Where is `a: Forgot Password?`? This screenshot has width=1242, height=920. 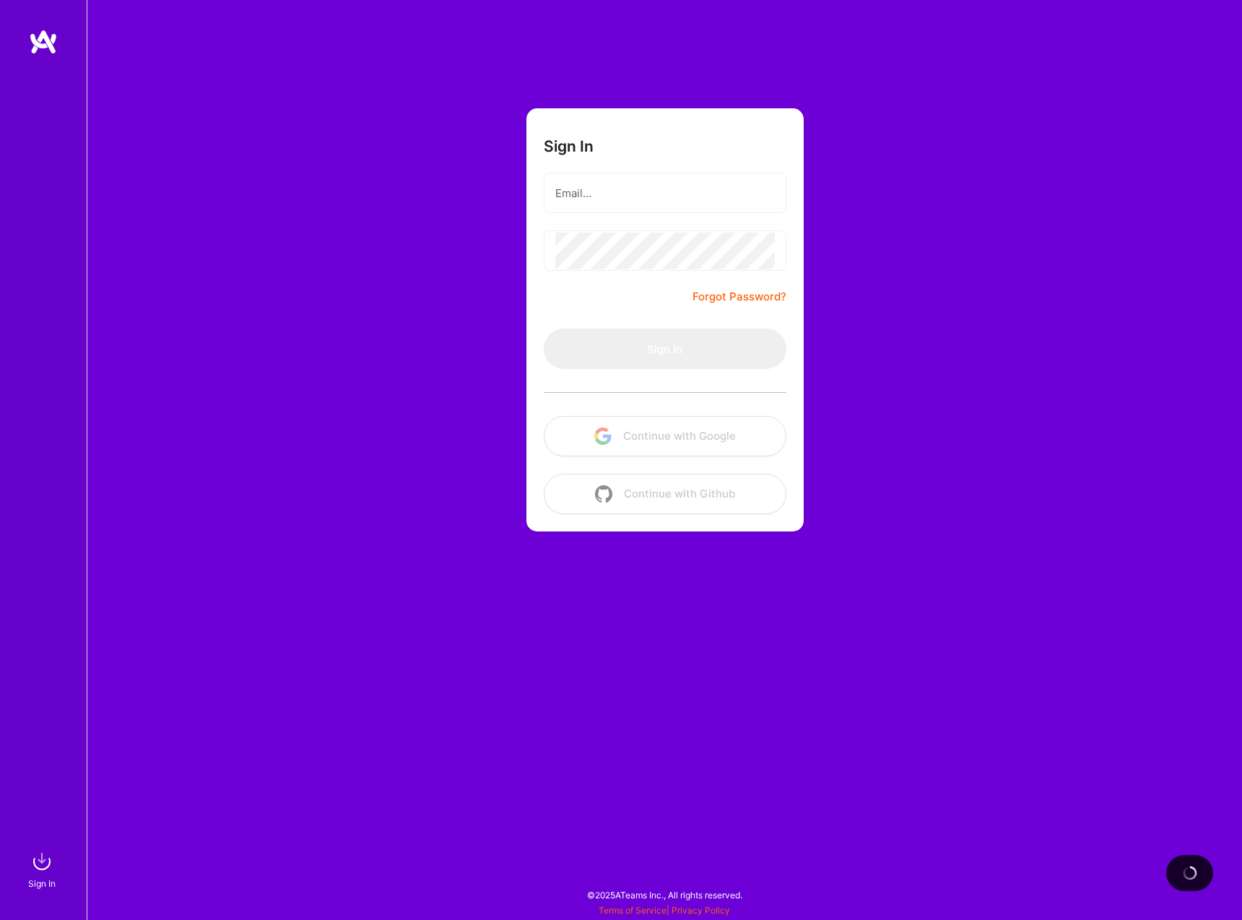 a: Forgot Password? is located at coordinates (740, 297).